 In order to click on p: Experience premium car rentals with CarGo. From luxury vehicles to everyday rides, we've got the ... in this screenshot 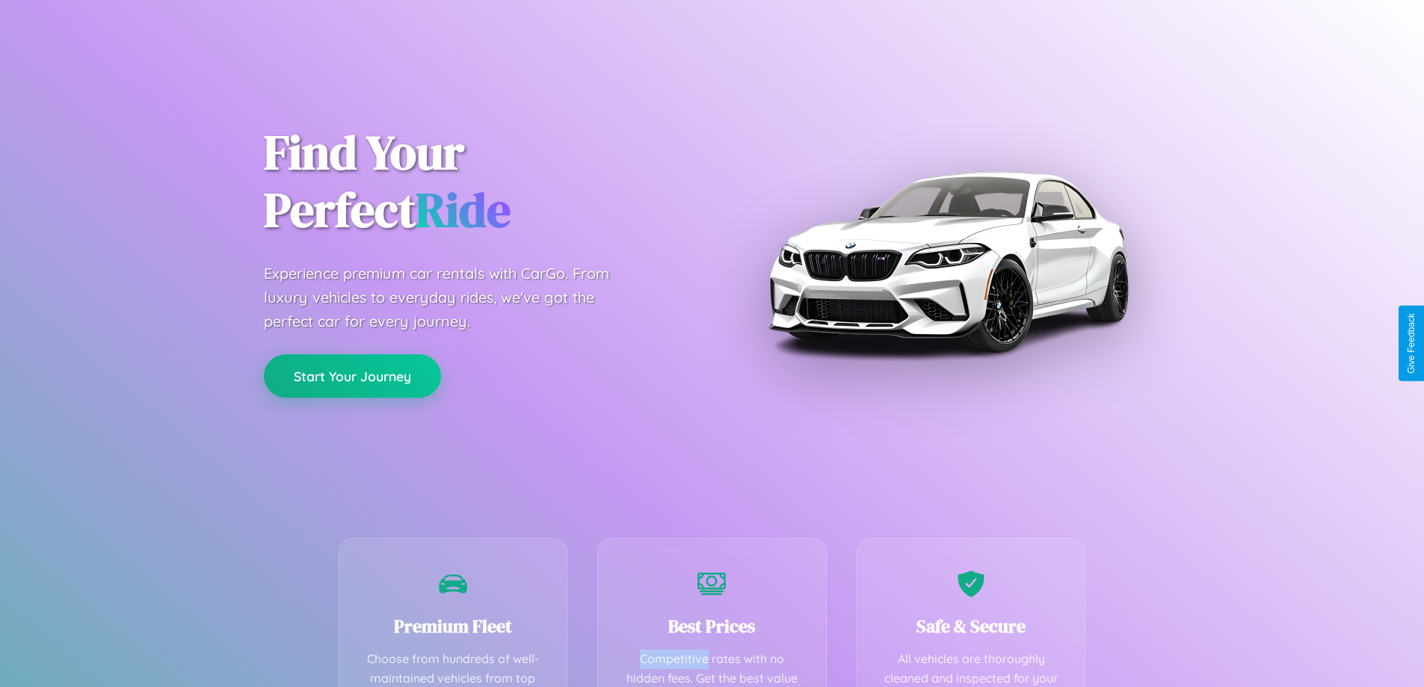, I will do `click(451, 298)`.